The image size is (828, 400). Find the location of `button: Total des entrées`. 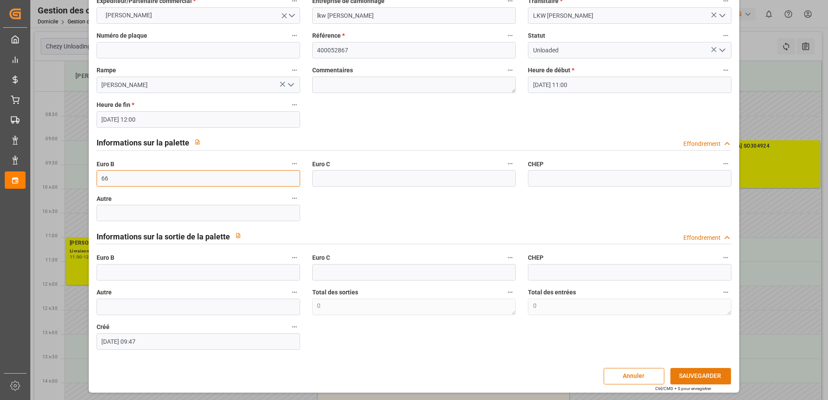

button: Total des entrées is located at coordinates (726, 292).